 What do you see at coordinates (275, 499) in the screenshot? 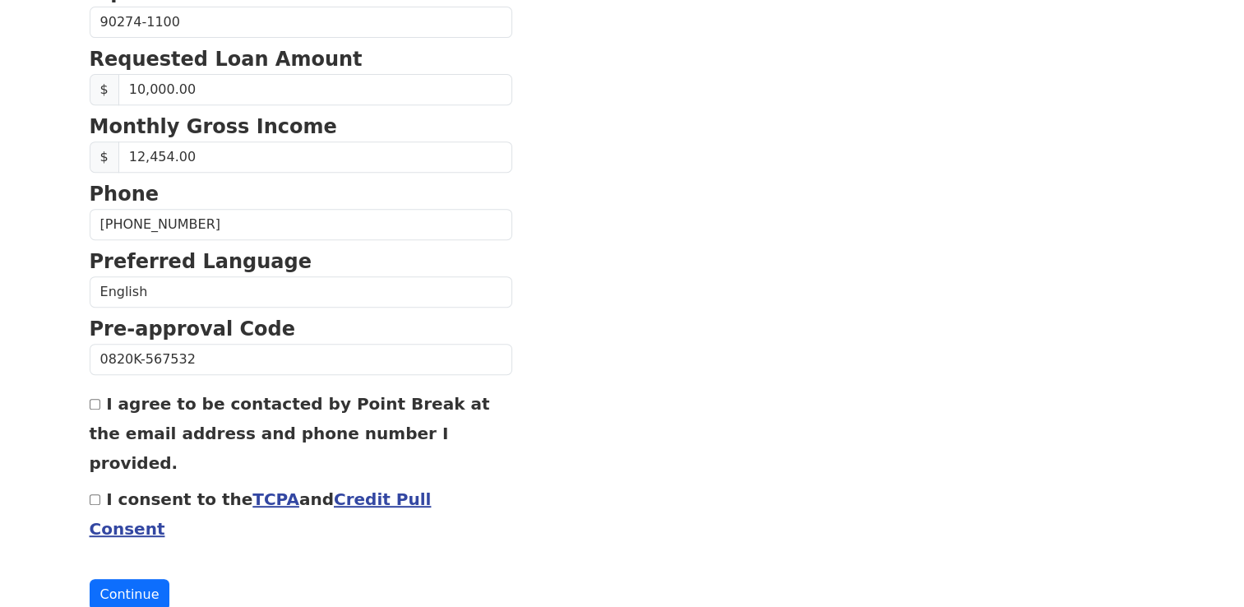
I see `a: TCPA` at bounding box center [275, 499].